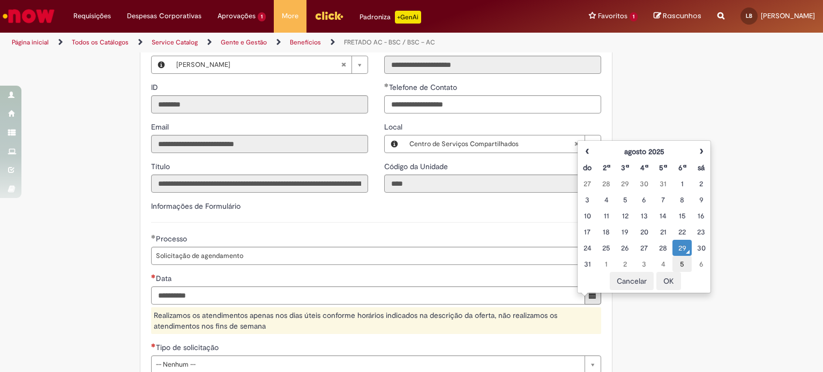 This screenshot has height=372, width=823. Describe the element at coordinates (164, 16) in the screenshot. I see `span: Despesas Corporativas` at that location.